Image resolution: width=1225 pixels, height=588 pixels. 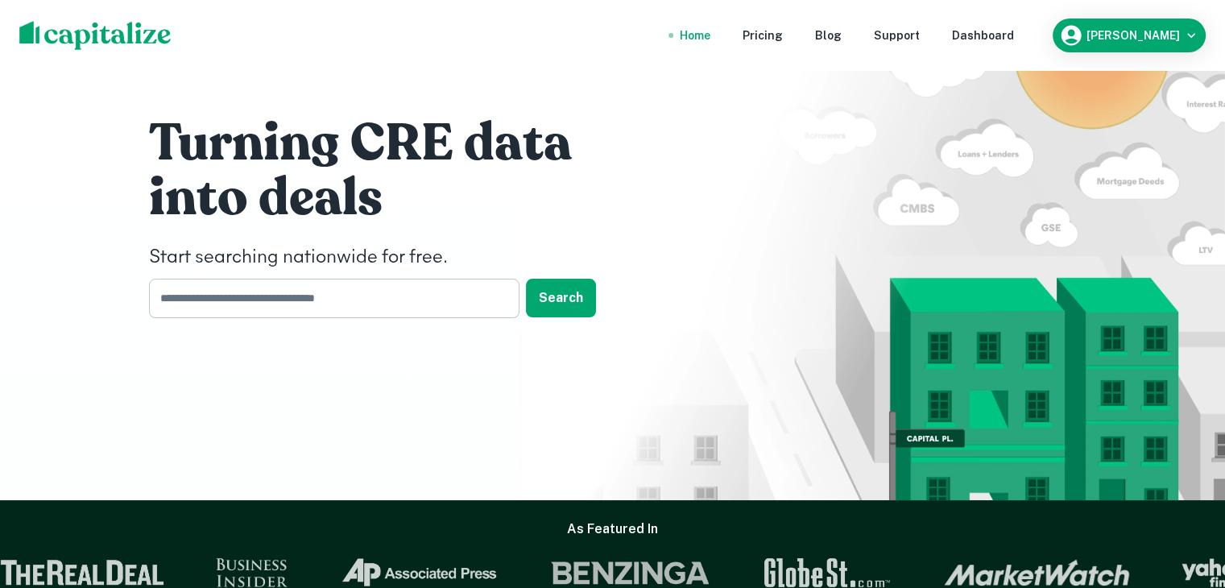 What do you see at coordinates (983, 35) in the screenshot?
I see `div: Dashboard` at bounding box center [983, 35].